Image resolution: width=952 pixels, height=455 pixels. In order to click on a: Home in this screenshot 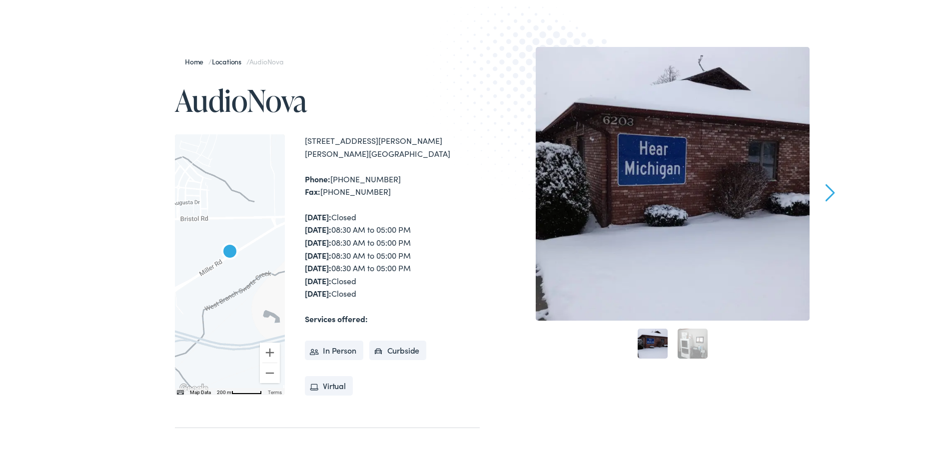, I will do `click(196, 59)`.